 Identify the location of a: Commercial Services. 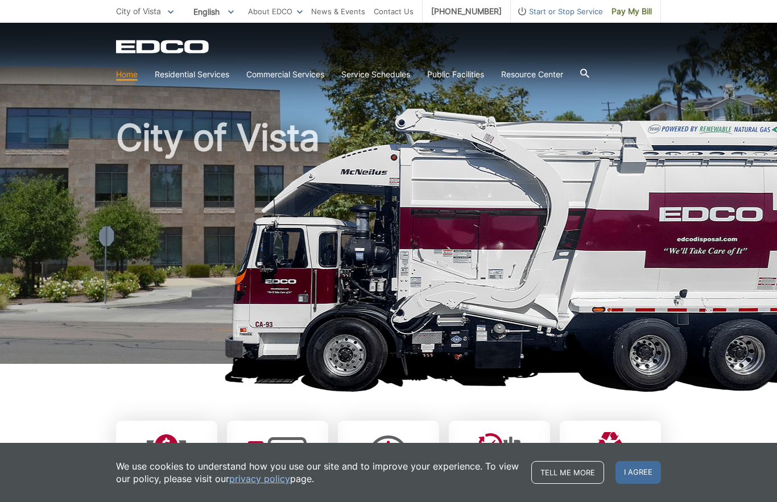
(285, 74).